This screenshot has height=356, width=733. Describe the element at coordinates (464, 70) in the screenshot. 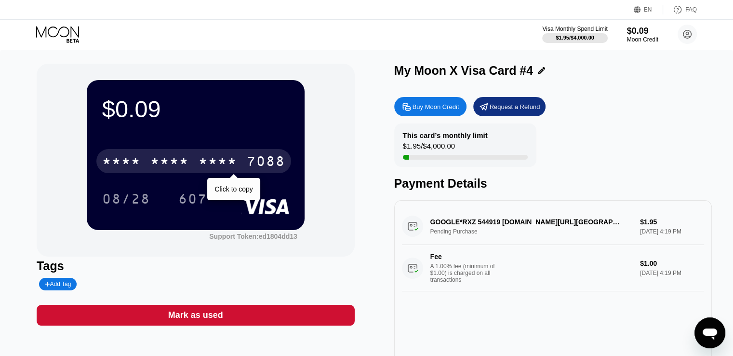

I see `div: My Moon X Visa Card #4` at that location.